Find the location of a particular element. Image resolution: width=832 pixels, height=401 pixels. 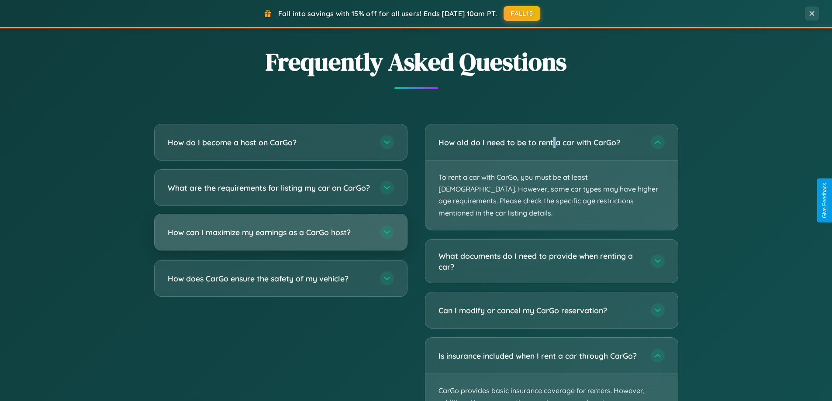

h3: What are the requirements for listing my car on CarGo? is located at coordinates (270, 188).